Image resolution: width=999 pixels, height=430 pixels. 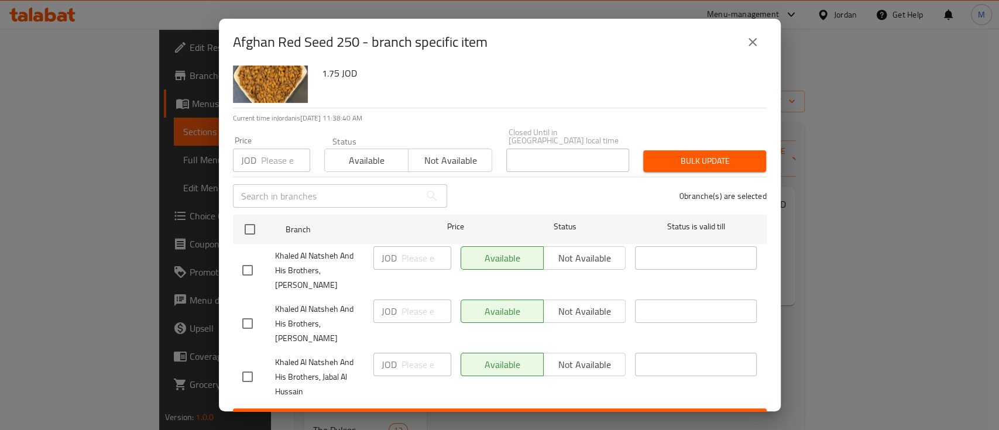 What do you see at coordinates (347, 229) in the screenshot?
I see `span: Branch` at bounding box center [347, 229].